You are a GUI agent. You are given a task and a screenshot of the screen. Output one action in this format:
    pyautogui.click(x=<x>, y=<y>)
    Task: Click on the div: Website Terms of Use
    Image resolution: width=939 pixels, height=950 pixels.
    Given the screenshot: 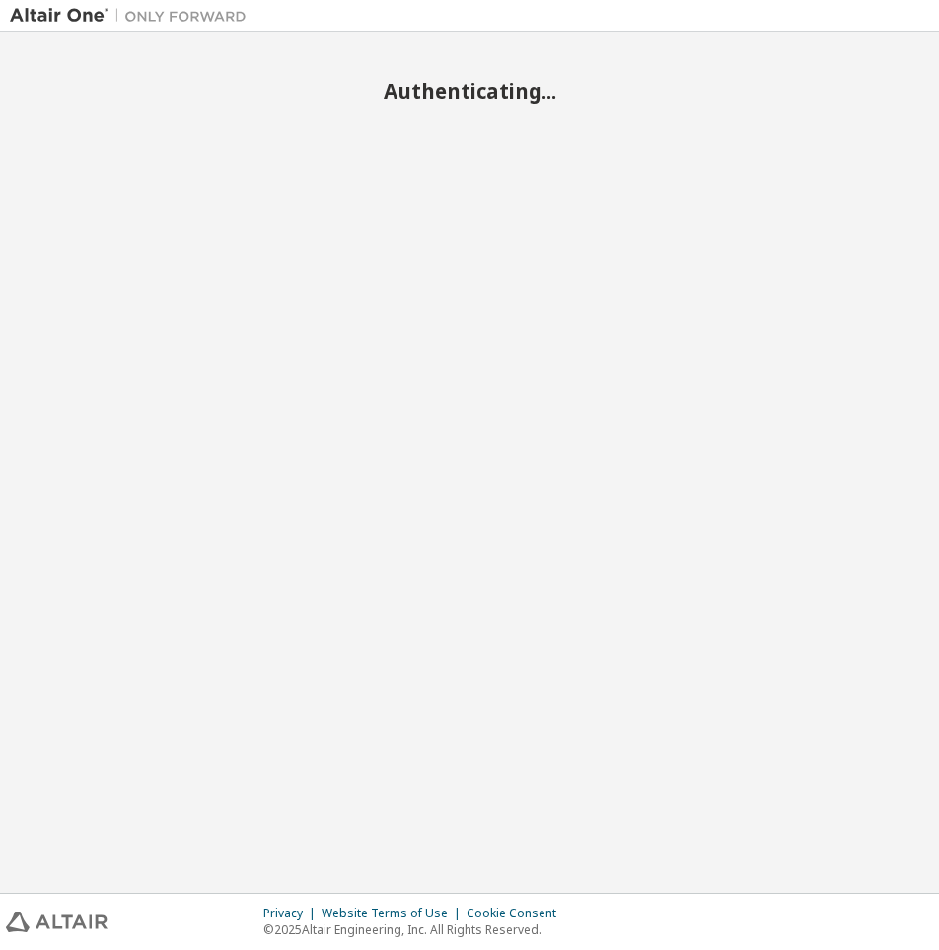 What is the action you would take?
    pyautogui.click(x=394, y=913)
    